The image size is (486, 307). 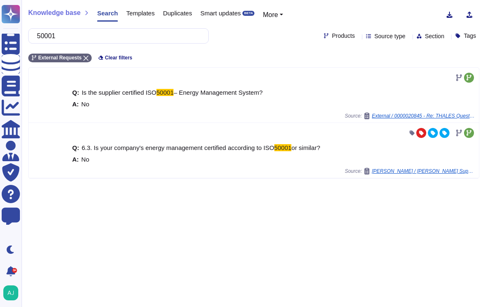 I want to click on span: Clear filters, so click(x=119, y=58).